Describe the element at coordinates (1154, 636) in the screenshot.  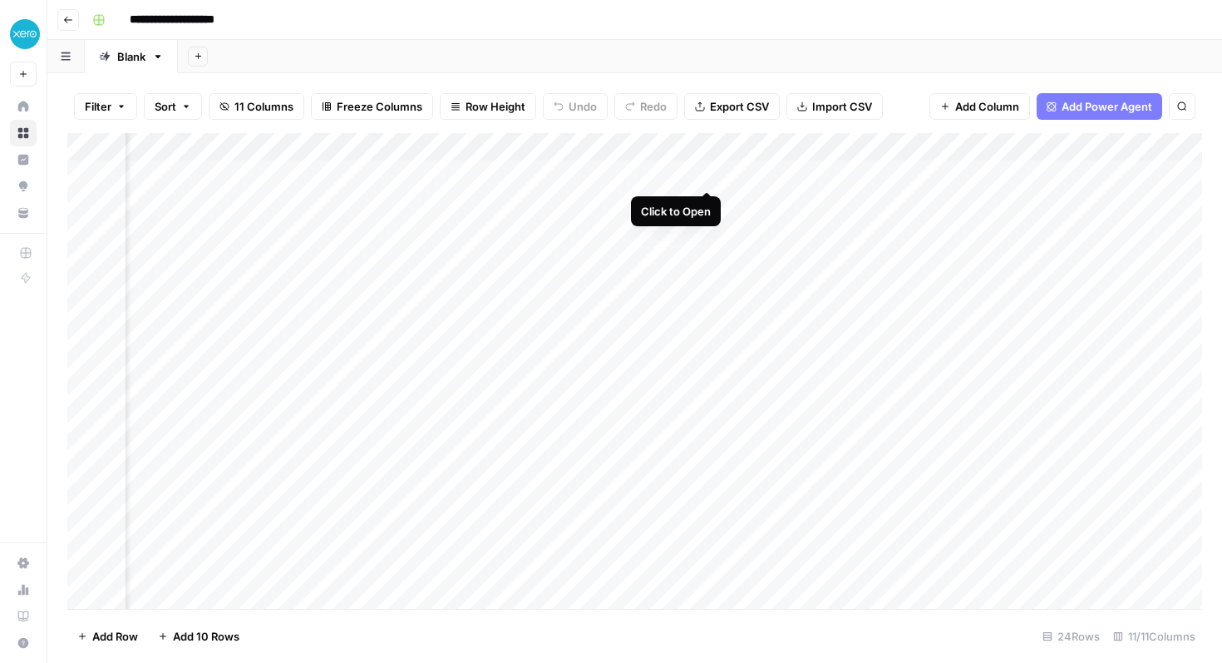
I see `div: 11/11 Columns` at that location.